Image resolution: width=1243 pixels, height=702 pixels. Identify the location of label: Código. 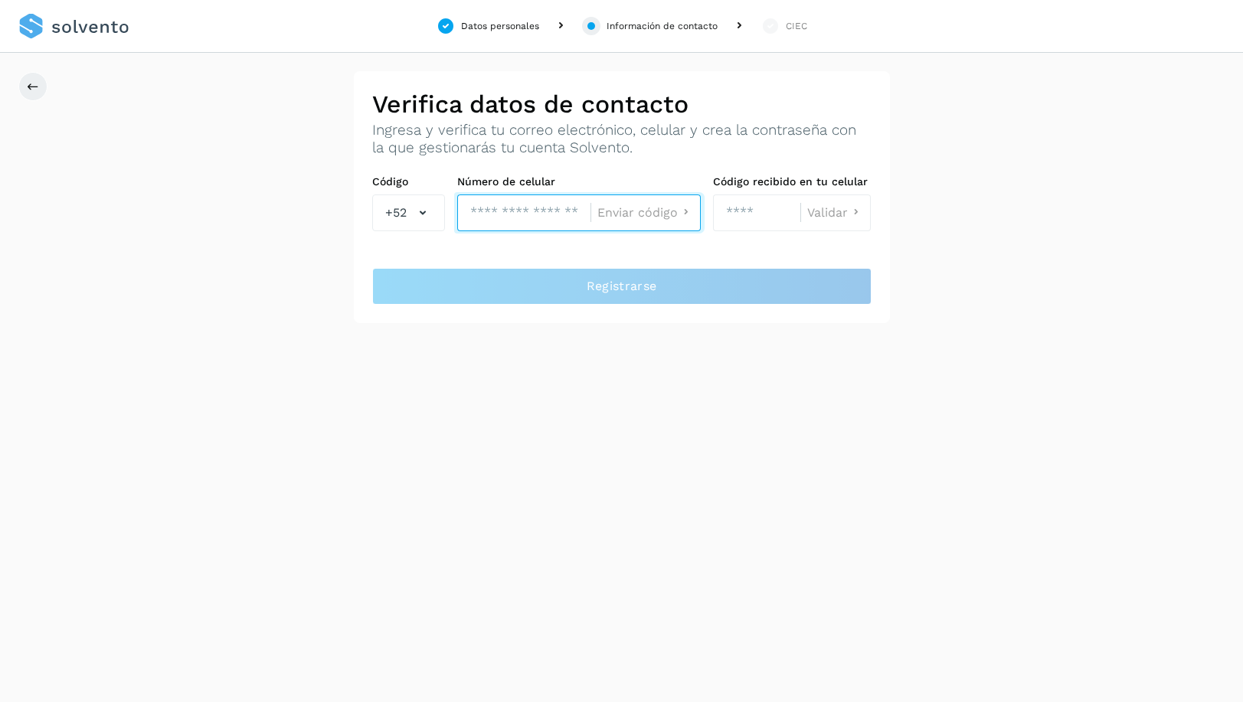
(408, 182).